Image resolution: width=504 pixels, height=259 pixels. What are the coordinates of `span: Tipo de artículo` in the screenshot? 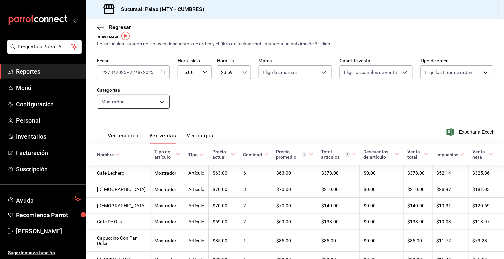 It's located at (167, 154).